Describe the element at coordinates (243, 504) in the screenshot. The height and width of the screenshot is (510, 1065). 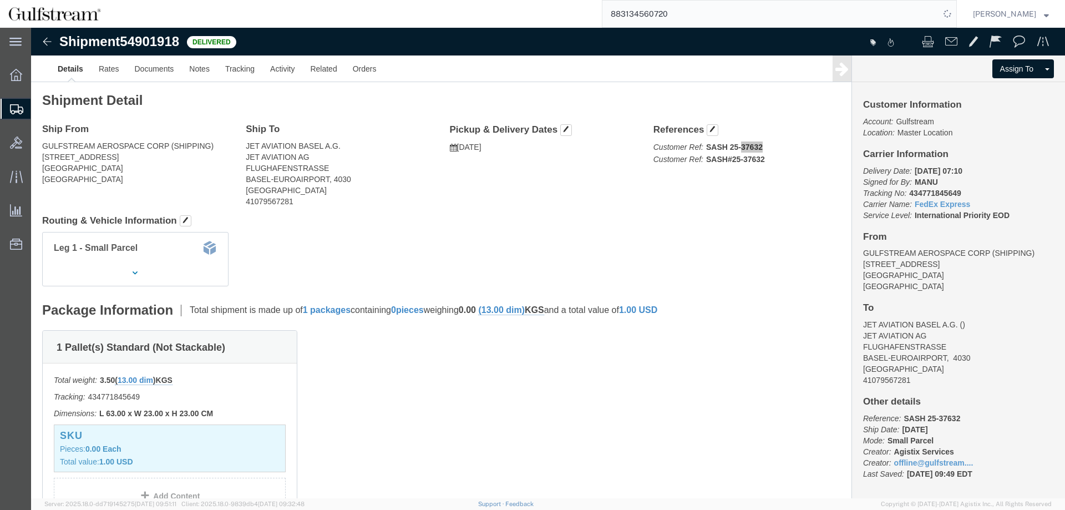
I see `span: Client: 2025.18.0-9839db4` at that location.